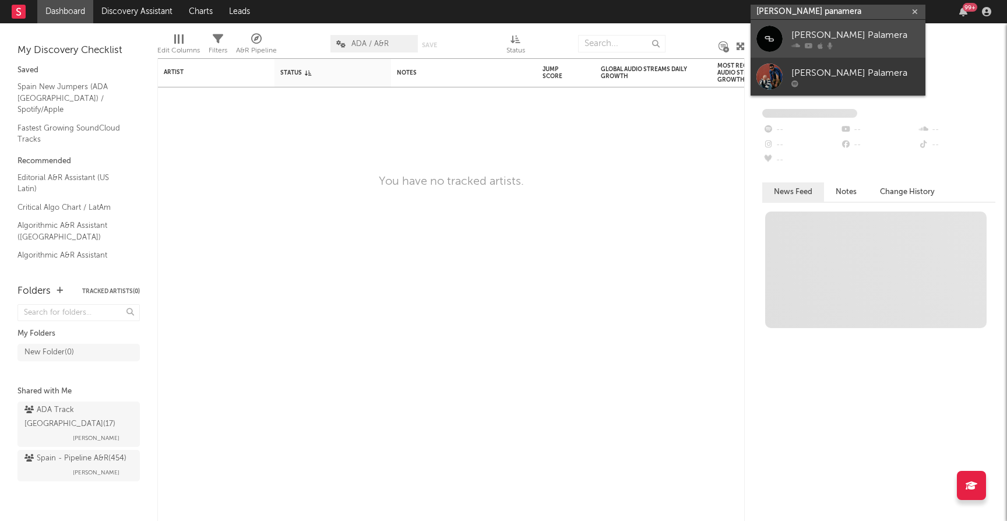 This screenshot has width=1007, height=521. I want to click on div: Global Audio Streams Daily Growth, so click(644, 73).